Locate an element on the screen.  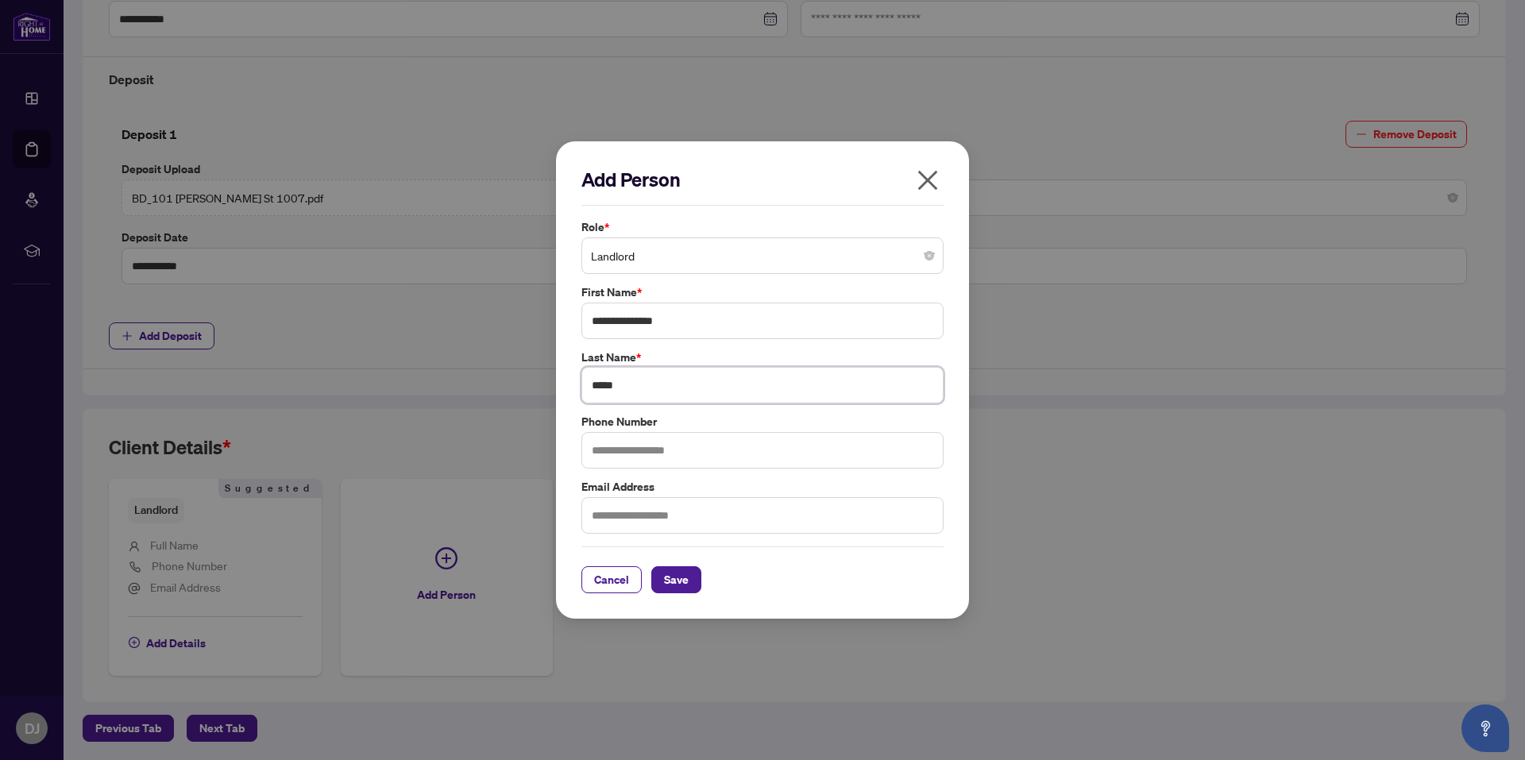
label: Role is located at coordinates (763, 227).